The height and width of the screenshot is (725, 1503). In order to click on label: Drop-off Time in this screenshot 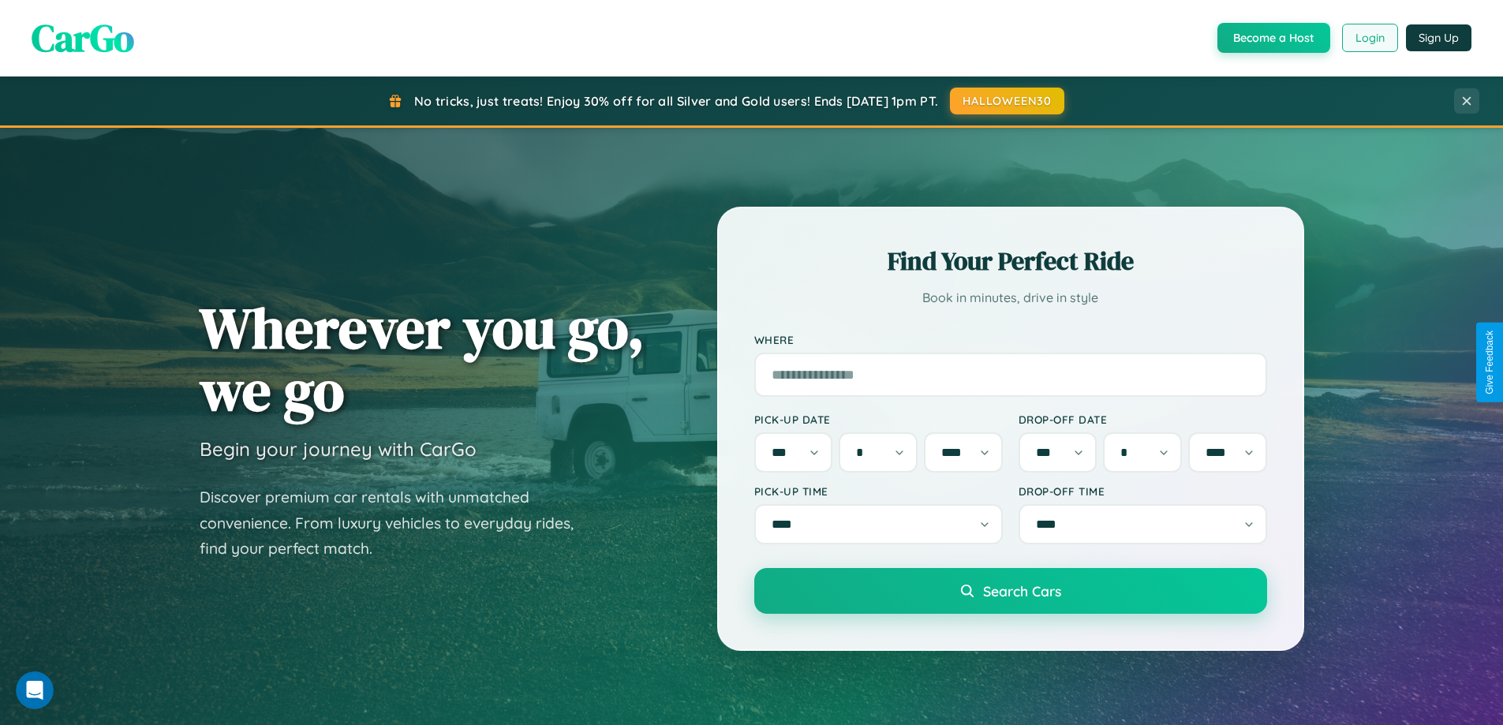, I will do `click(1143, 491)`.